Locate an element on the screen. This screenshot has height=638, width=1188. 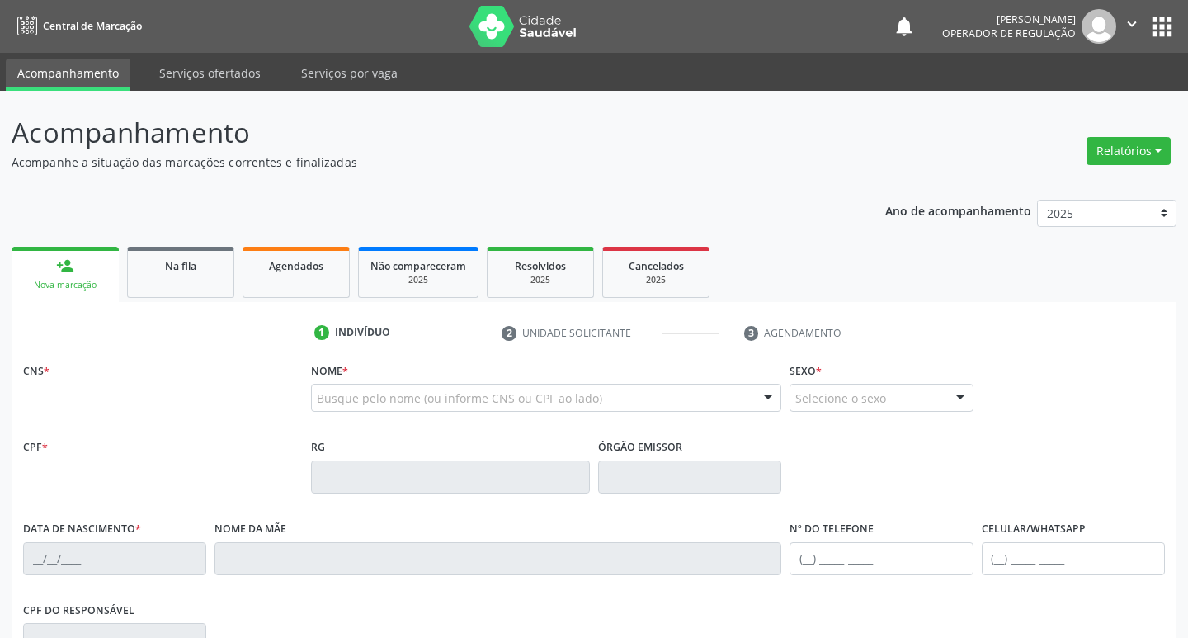
span: Agendados is located at coordinates (296, 266).